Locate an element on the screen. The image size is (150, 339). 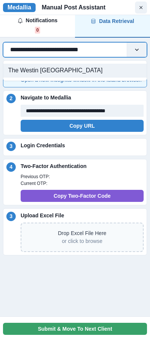
p: Login Credentials is located at coordinates (82, 145).